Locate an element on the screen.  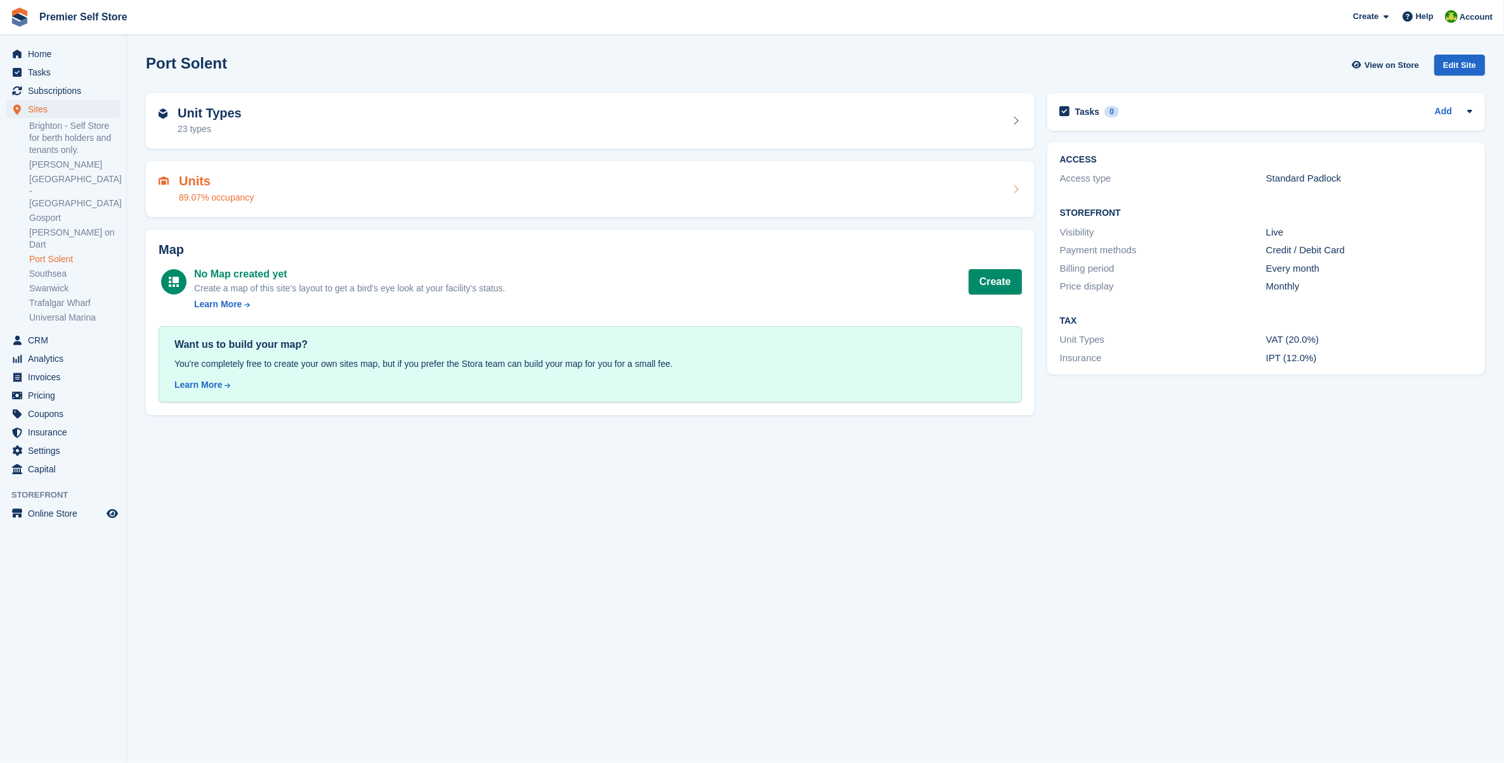
div: 89.07% occupancy is located at coordinates (216, 197).